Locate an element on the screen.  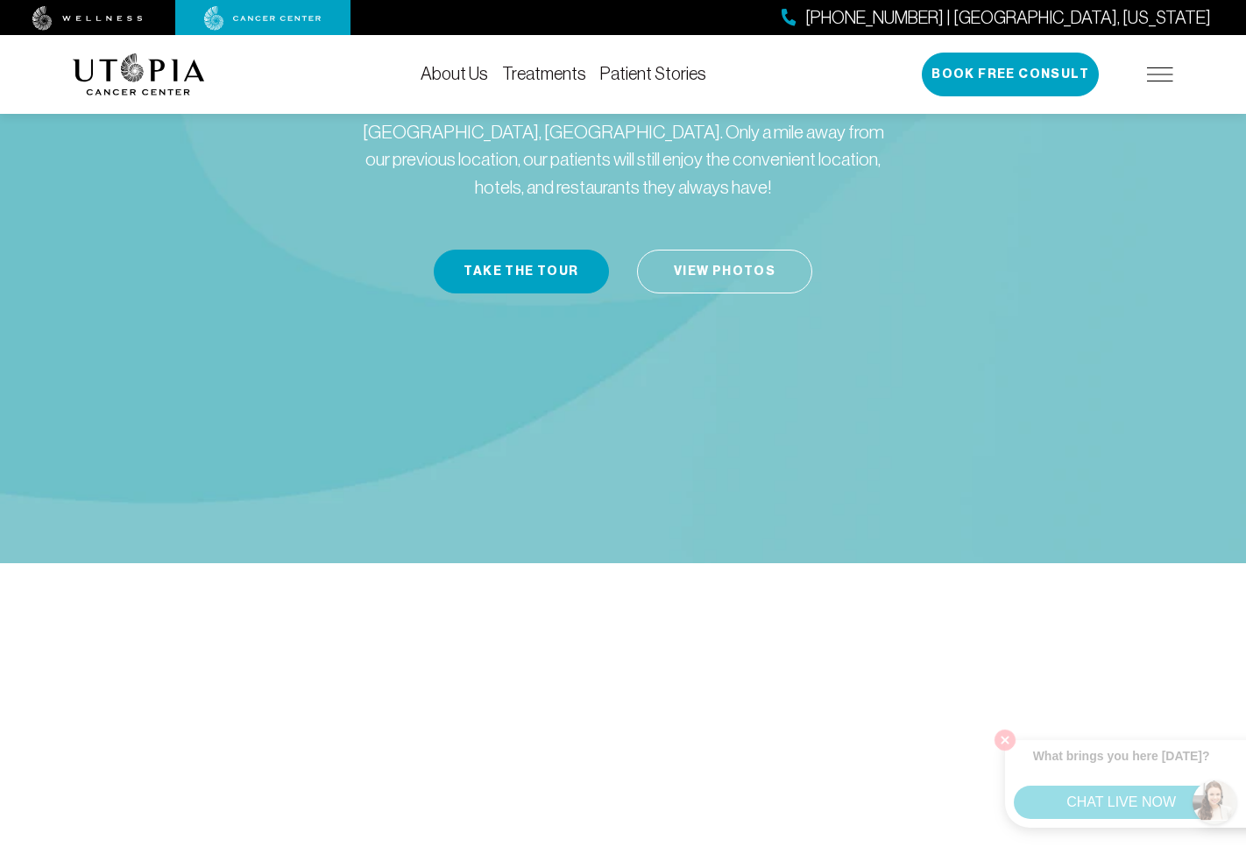
a: Treatments is located at coordinates (544, 74).